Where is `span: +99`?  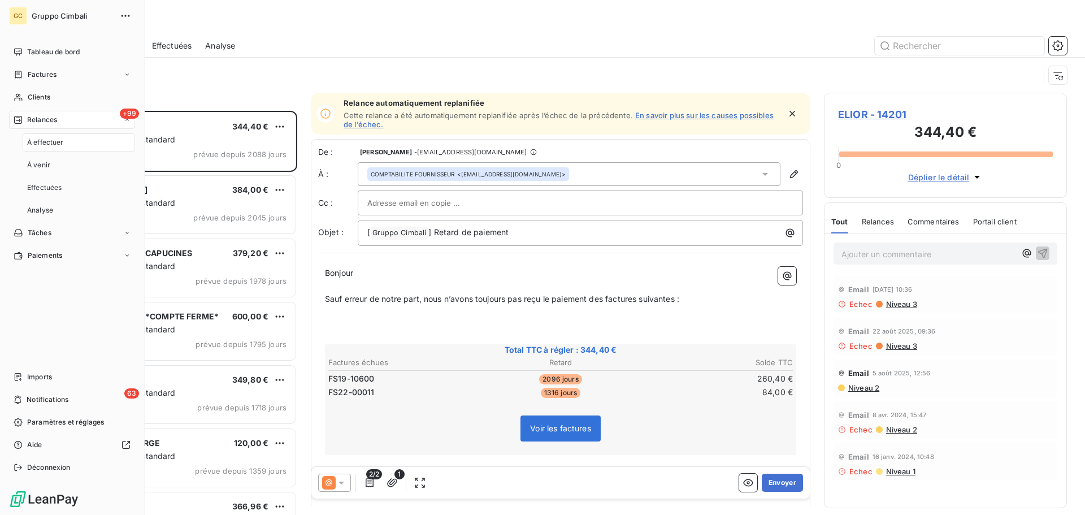
span: +99 is located at coordinates (129, 114).